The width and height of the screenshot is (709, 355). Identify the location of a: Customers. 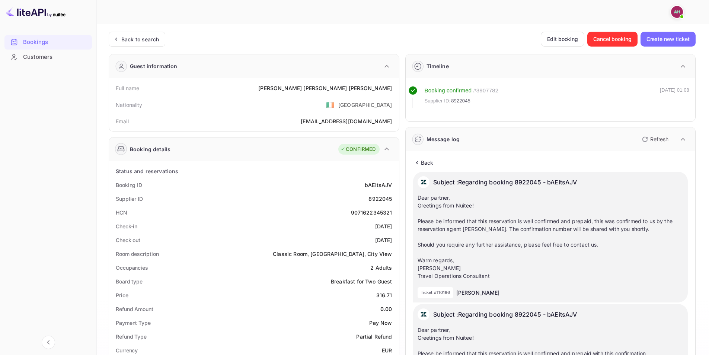
(48, 57).